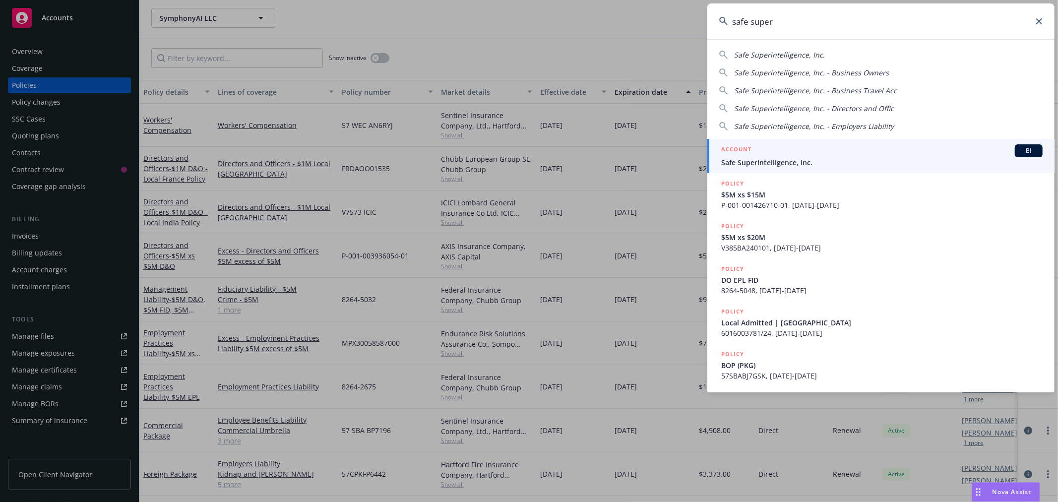 Image resolution: width=1058 pixels, height=502 pixels. Describe the element at coordinates (882, 194) in the screenshot. I see `span: $5M xs $15M` at that location.